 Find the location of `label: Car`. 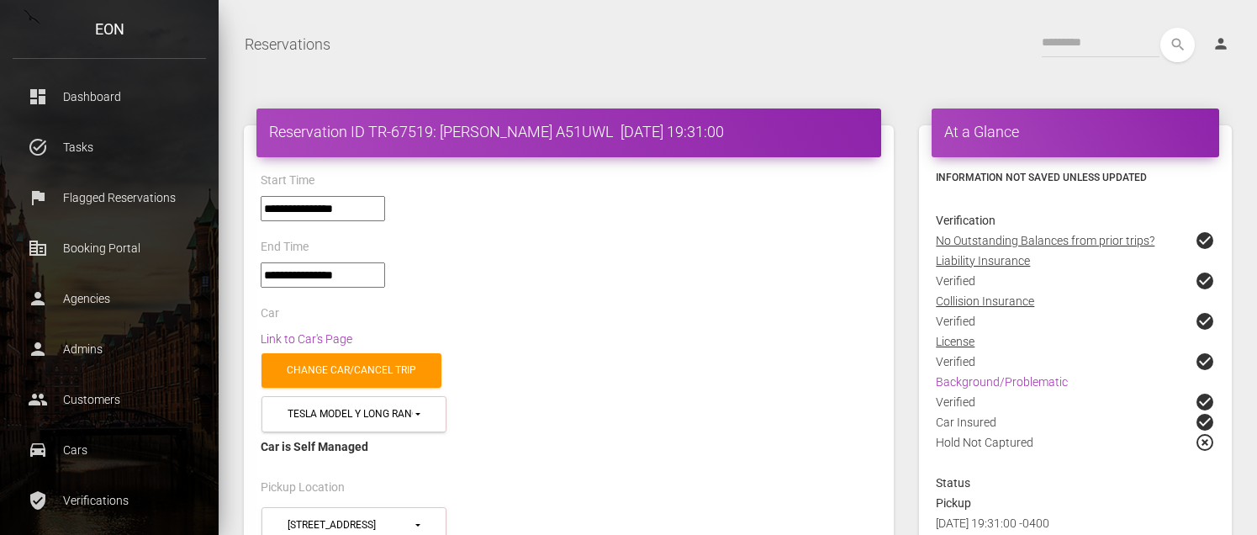

label: Car is located at coordinates (270, 314).